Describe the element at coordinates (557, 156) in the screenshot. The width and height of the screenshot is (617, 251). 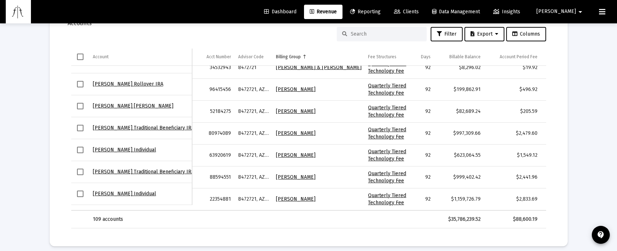
I see `div: $4,731.22` at that location.